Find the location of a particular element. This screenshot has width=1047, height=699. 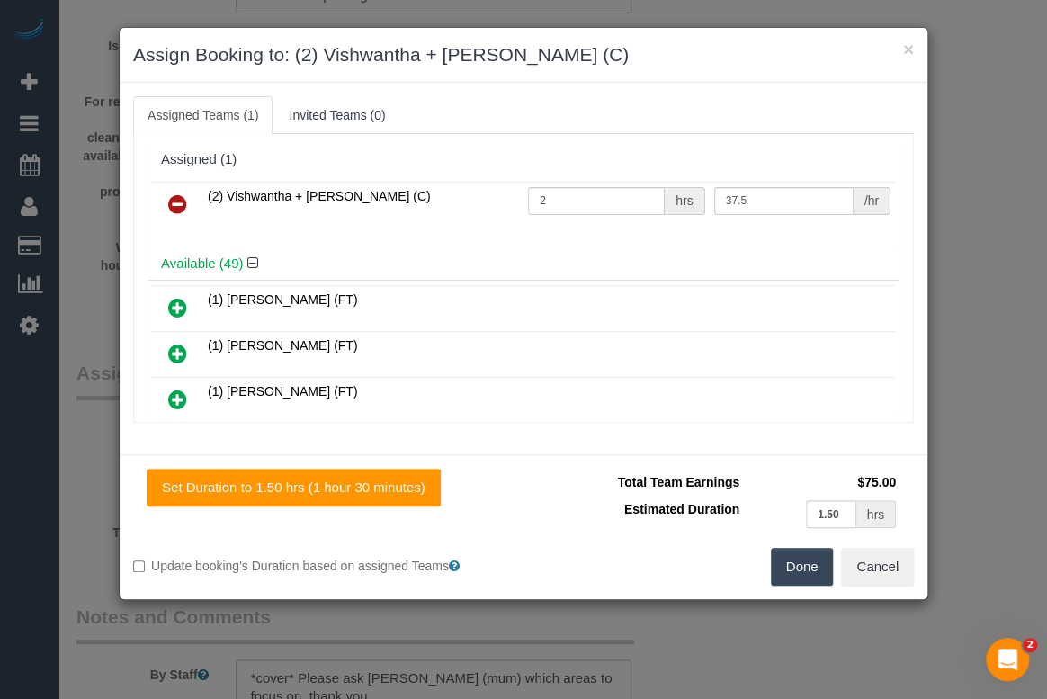

span: 2 is located at coordinates (1030, 645).